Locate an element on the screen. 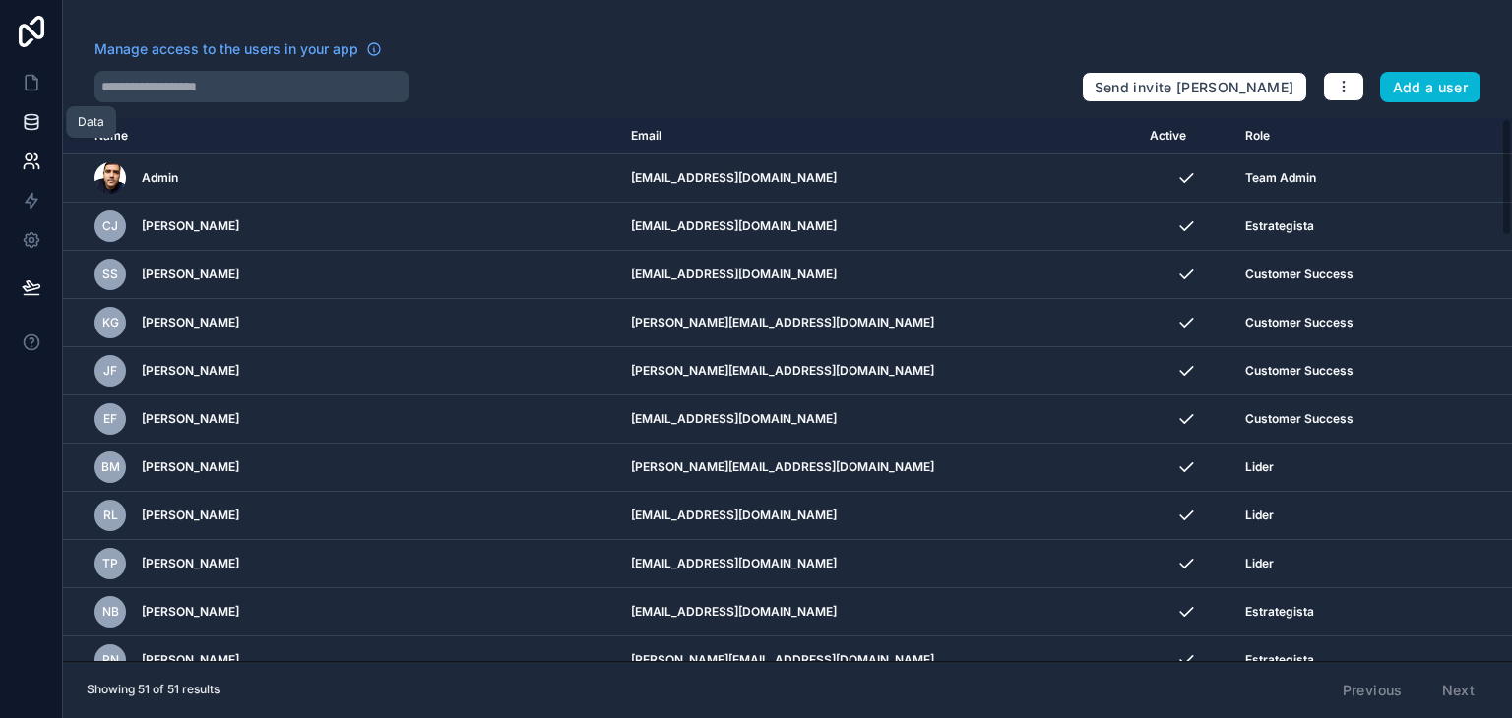  span: TP is located at coordinates (110, 564).